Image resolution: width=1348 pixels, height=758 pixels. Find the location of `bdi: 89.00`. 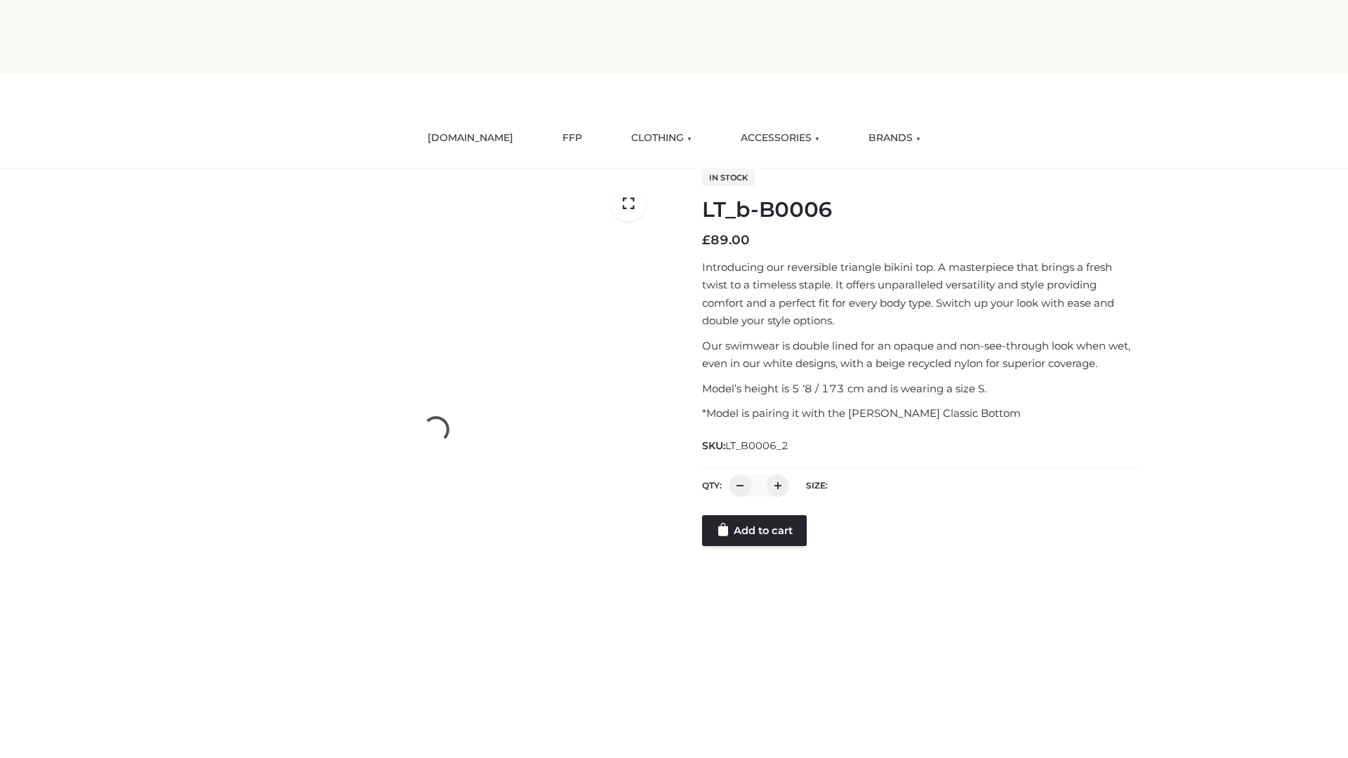

bdi: 89.00 is located at coordinates (726, 240).